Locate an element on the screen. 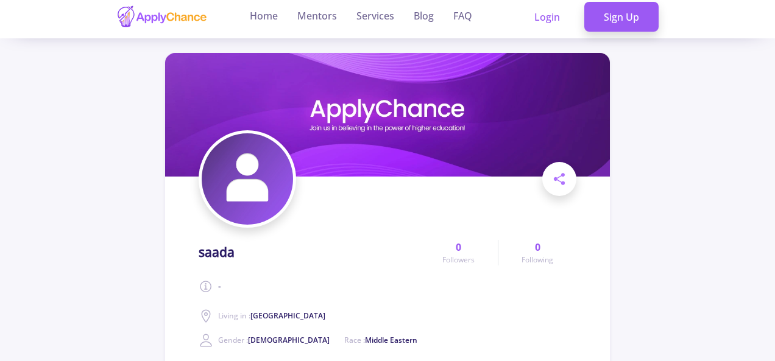 The image size is (775, 361). span: Gender : is located at coordinates (273, 340).